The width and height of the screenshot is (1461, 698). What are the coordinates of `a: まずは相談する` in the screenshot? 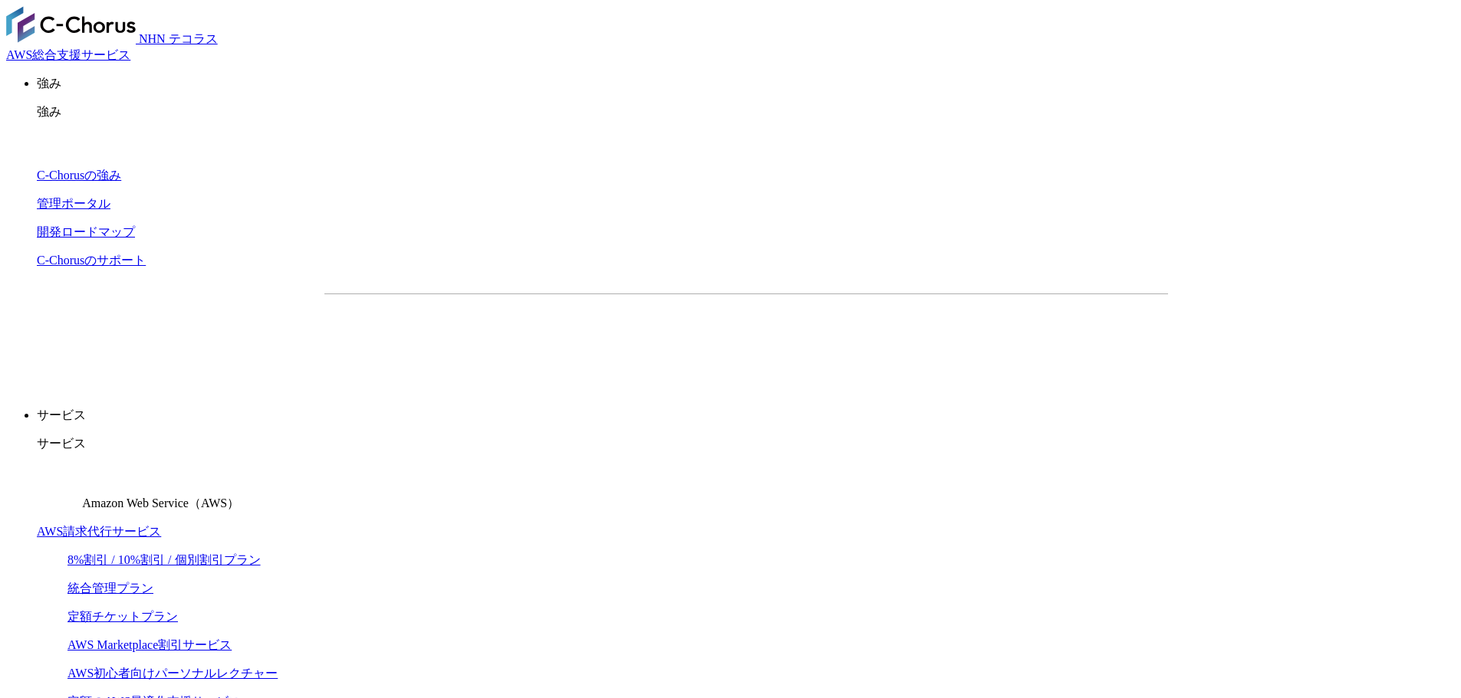 It's located at (877, 338).